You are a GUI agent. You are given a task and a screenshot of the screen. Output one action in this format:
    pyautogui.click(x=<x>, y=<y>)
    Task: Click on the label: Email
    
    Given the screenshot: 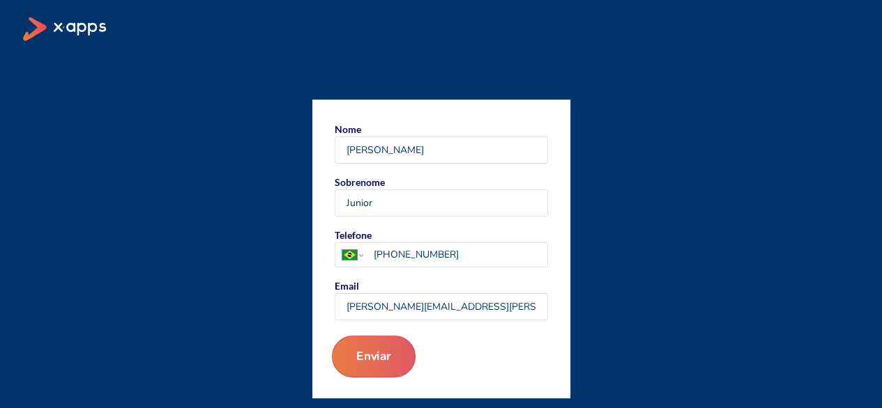 What is the action you would take?
    pyautogui.click(x=441, y=300)
    